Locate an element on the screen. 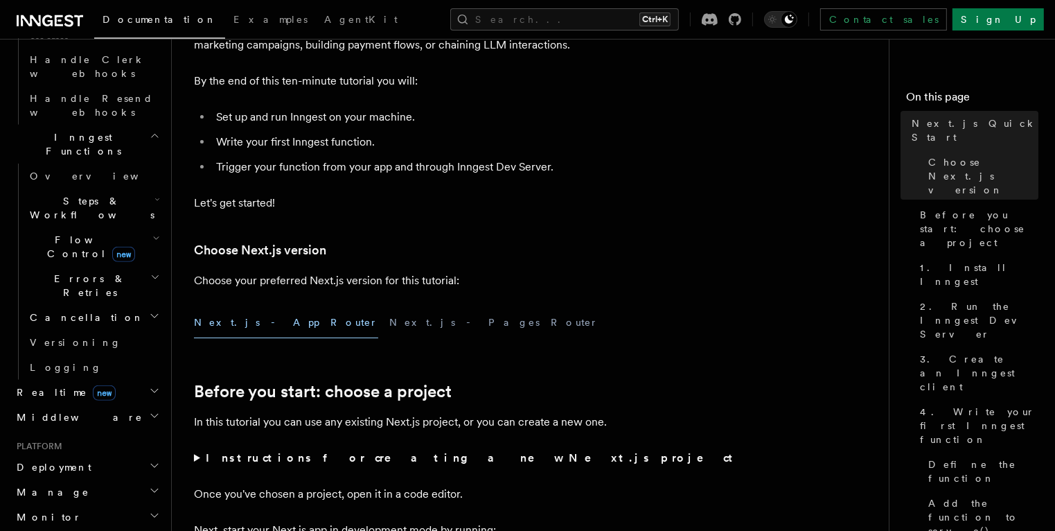  li: Trigger your function from your app and through Inngest Dev Server. is located at coordinates (480, 167).